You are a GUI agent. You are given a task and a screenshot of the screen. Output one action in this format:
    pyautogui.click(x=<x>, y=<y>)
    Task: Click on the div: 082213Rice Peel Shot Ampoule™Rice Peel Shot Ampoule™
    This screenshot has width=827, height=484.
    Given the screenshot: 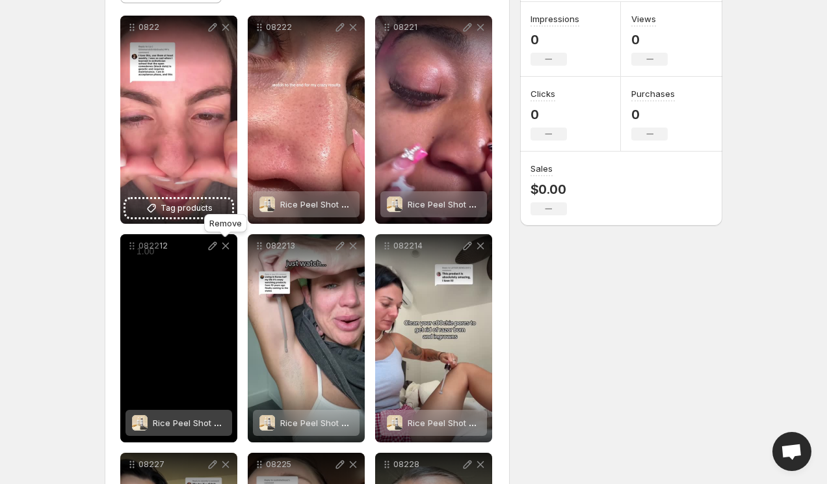 What is the action you would take?
    pyautogui.click(x=306, y=338)
    